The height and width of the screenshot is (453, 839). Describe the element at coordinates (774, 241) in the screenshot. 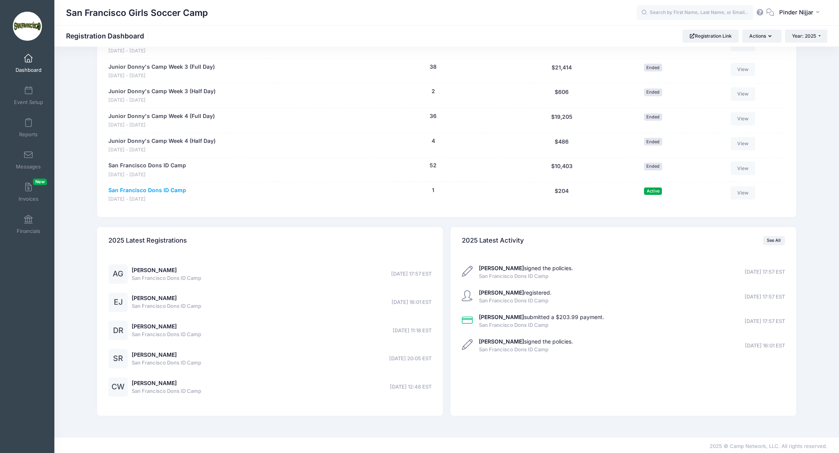

I see `a: See All` at that location.